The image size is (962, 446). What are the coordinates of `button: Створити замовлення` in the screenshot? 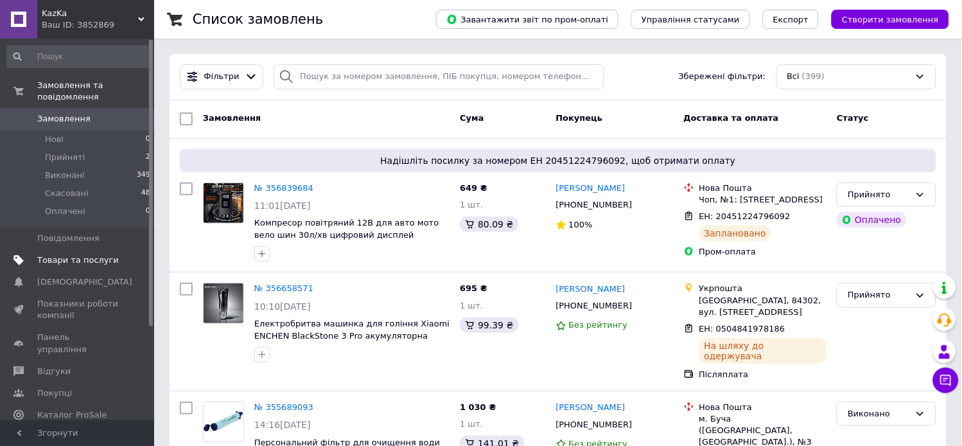 It's located at (890, 19).